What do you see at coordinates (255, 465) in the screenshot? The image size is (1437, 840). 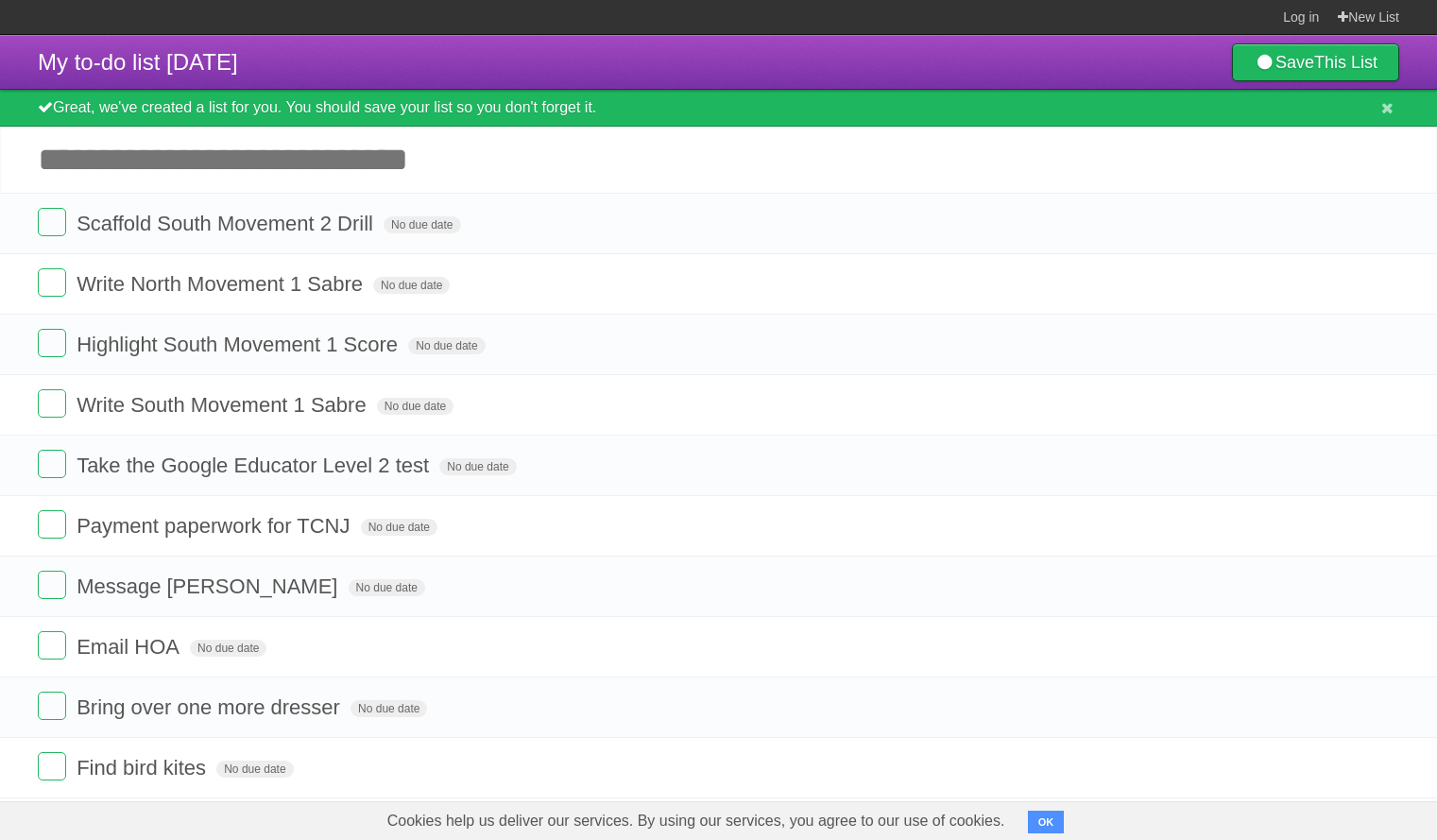 I see `span: Take the Google Educator Level 2 test` at bounding box center [255, 465].